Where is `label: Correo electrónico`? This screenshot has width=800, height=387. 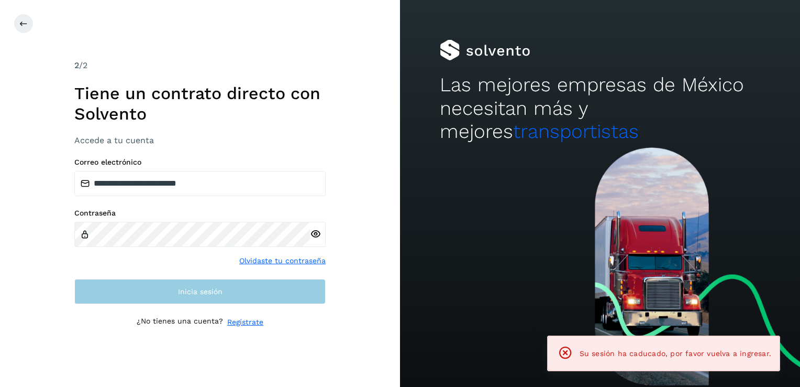
label: Correo electrónico is located at coordinates (200, 162).